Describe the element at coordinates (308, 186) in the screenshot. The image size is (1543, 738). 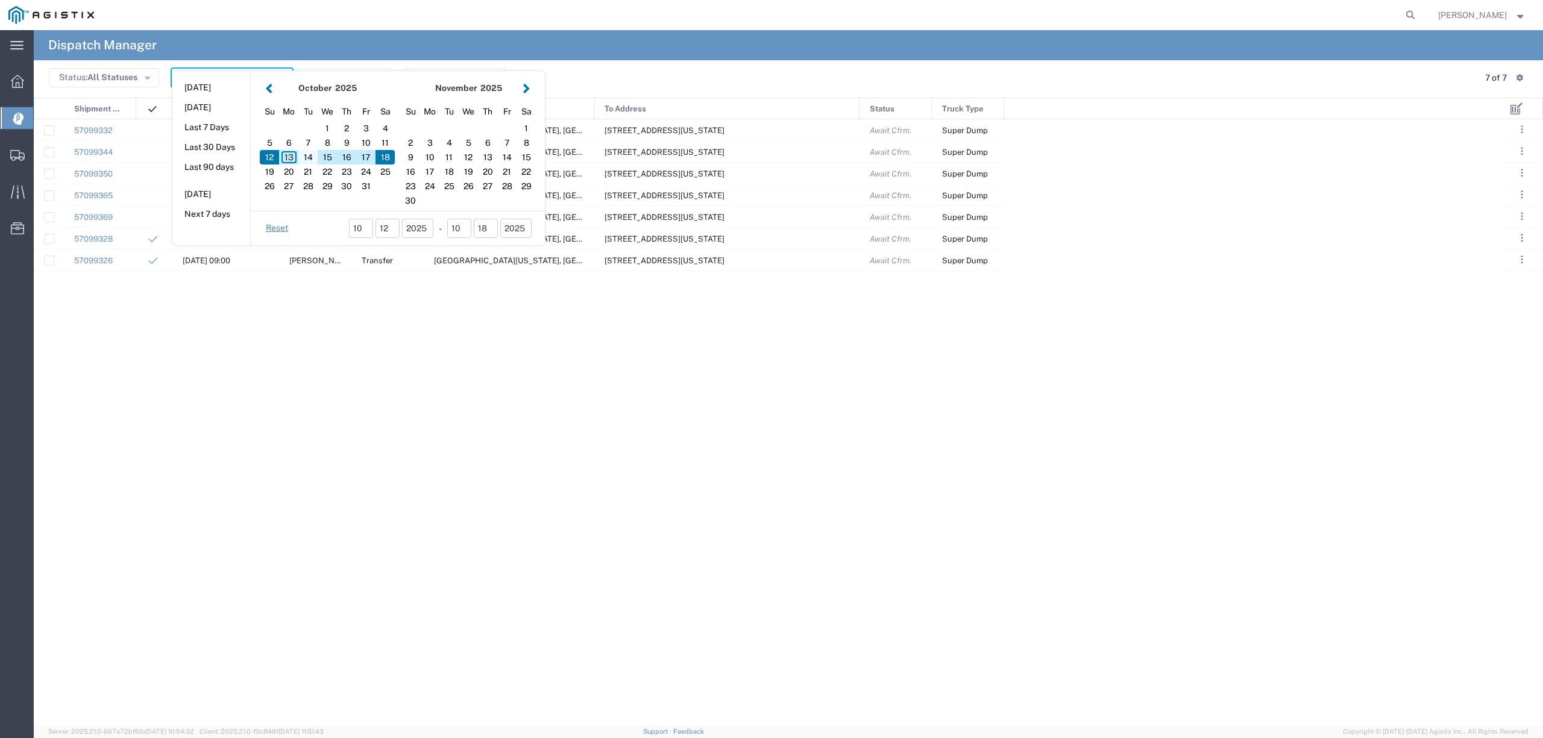
I see `div: 28` at that location.